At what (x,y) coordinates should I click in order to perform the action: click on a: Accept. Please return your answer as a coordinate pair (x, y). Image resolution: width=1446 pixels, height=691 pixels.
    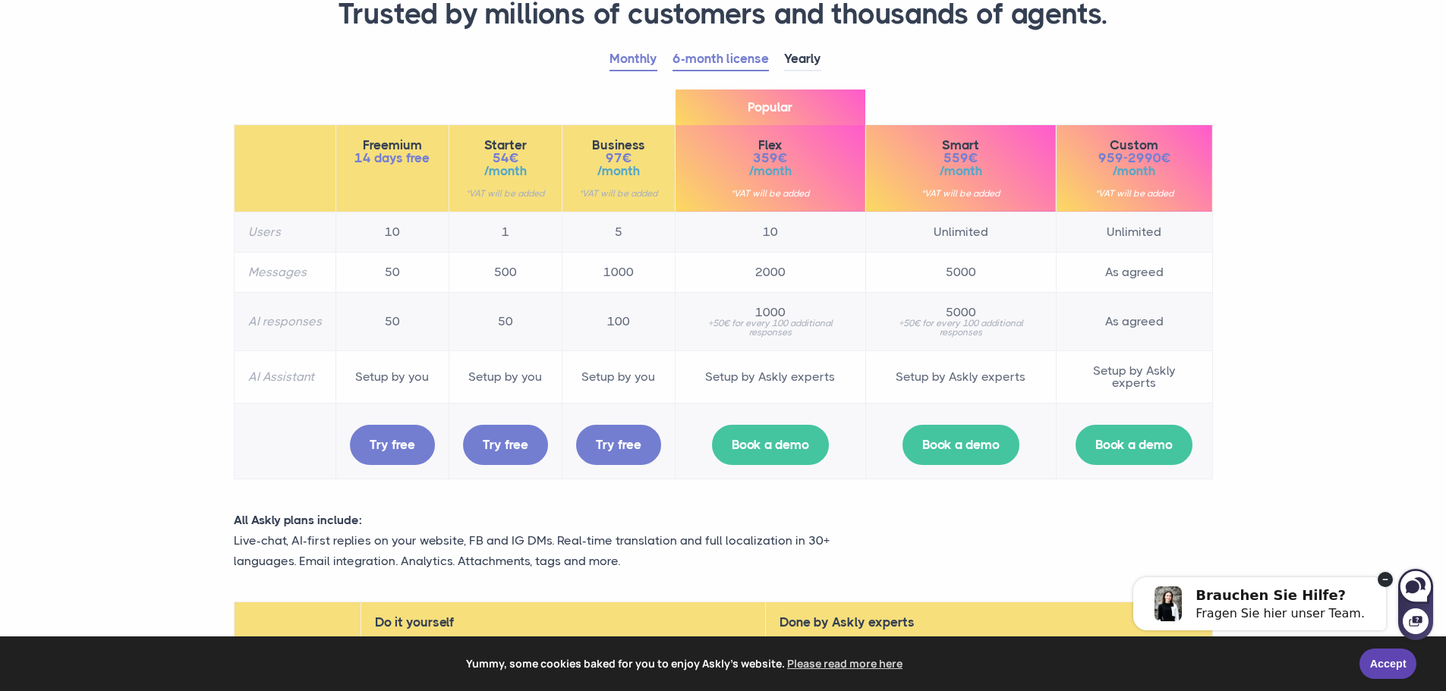
    Looking at the image, I should click on (1387, 664).